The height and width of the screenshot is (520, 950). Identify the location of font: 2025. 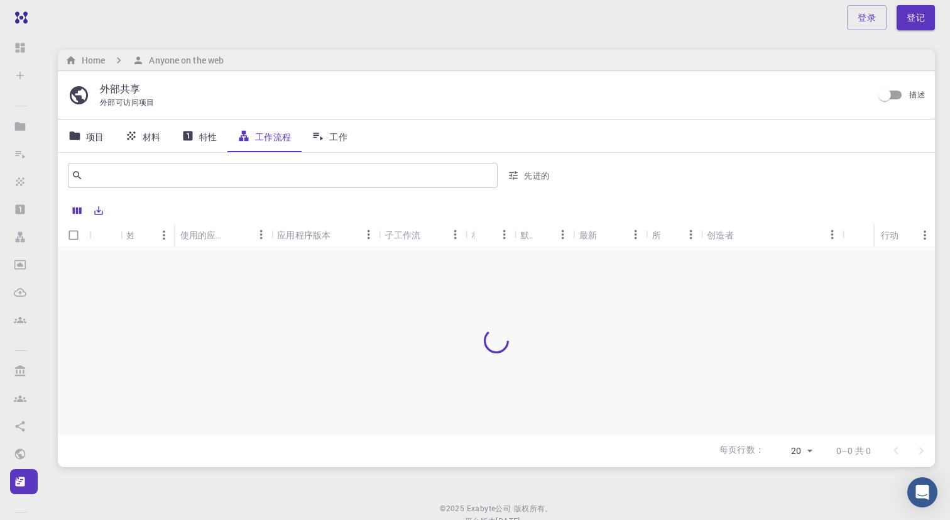
(456, 508).